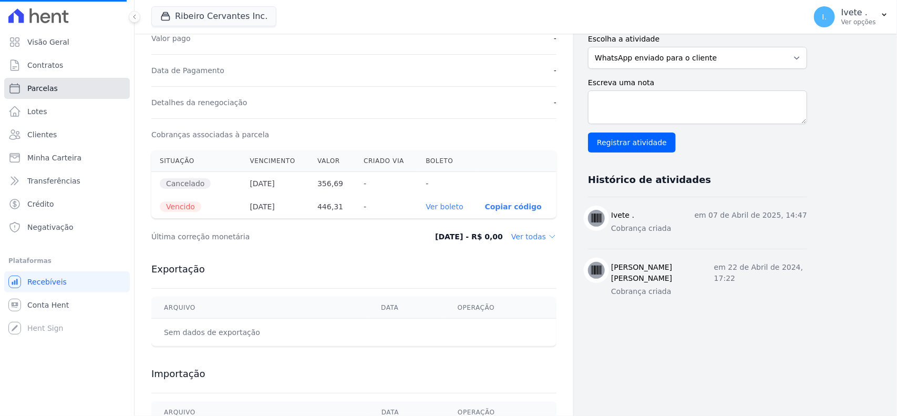  What do you see at coordinates (45, 65) in the screenshot?
I see `span: Contratos` at bounding box center [45, 65].